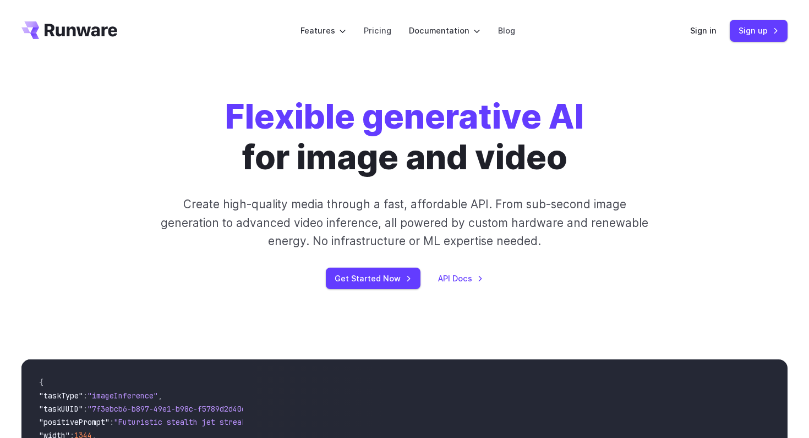 This screenshot has width=809, height=438. Describe the element at coordinates (377, 30) in the screenshot. I see `a: Pricing` at that location.